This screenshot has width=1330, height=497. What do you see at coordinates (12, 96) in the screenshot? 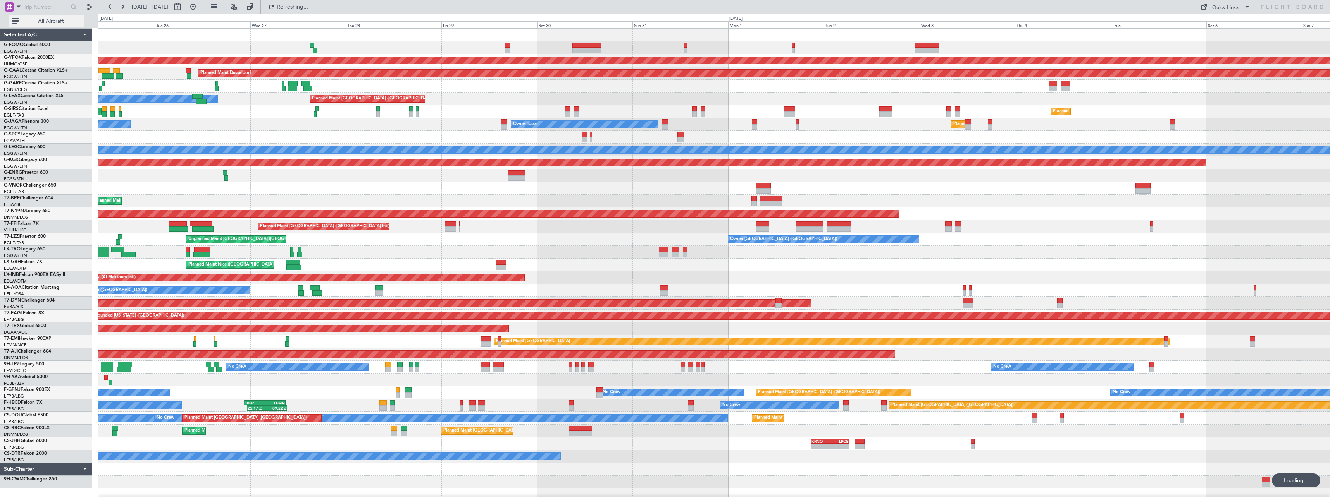
I see `span: G-LEAX` at bounding box center [12, 96].